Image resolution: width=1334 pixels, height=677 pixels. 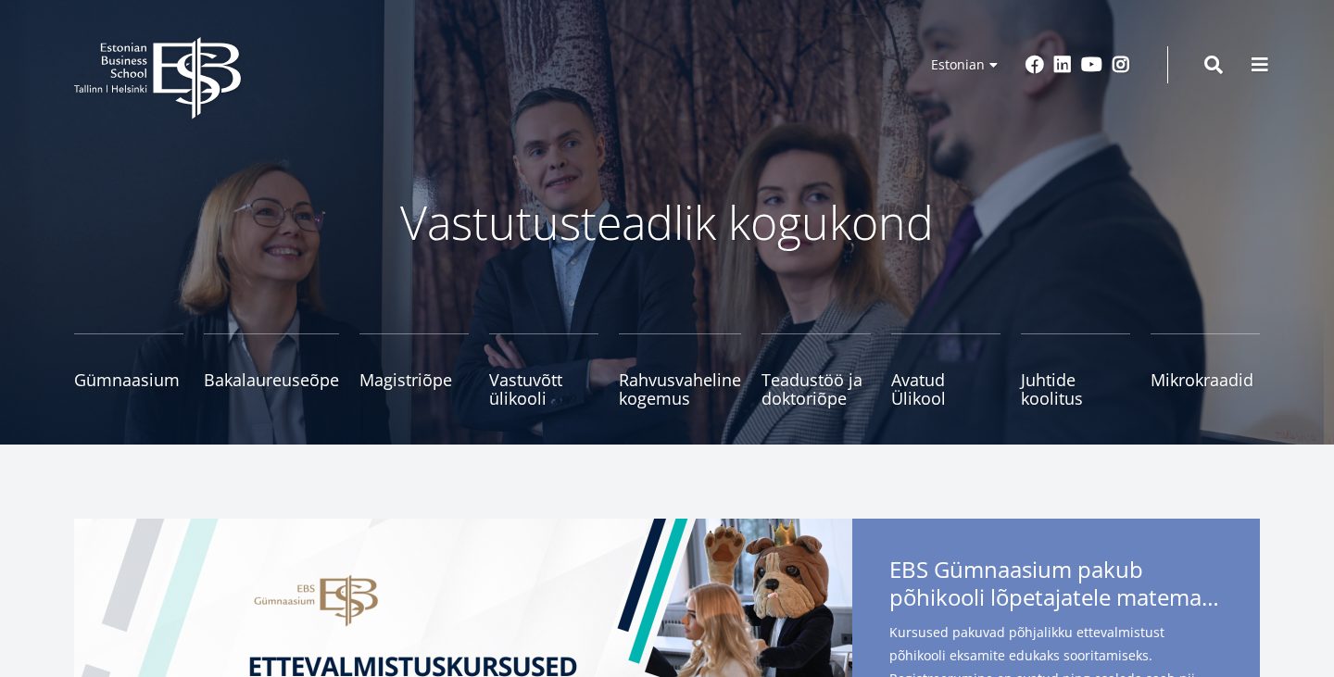 What do you see at coordinates (680, 370) in the screenshot?
I see `a: Rahvusvaheline kogemus` at bounding box center [680, 370].